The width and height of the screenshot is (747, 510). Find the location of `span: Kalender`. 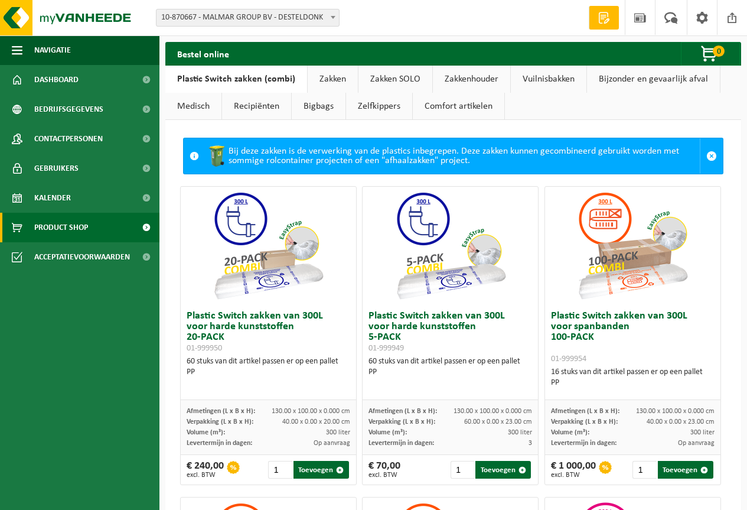

span: Kalender is located at coordinates (53, 198).